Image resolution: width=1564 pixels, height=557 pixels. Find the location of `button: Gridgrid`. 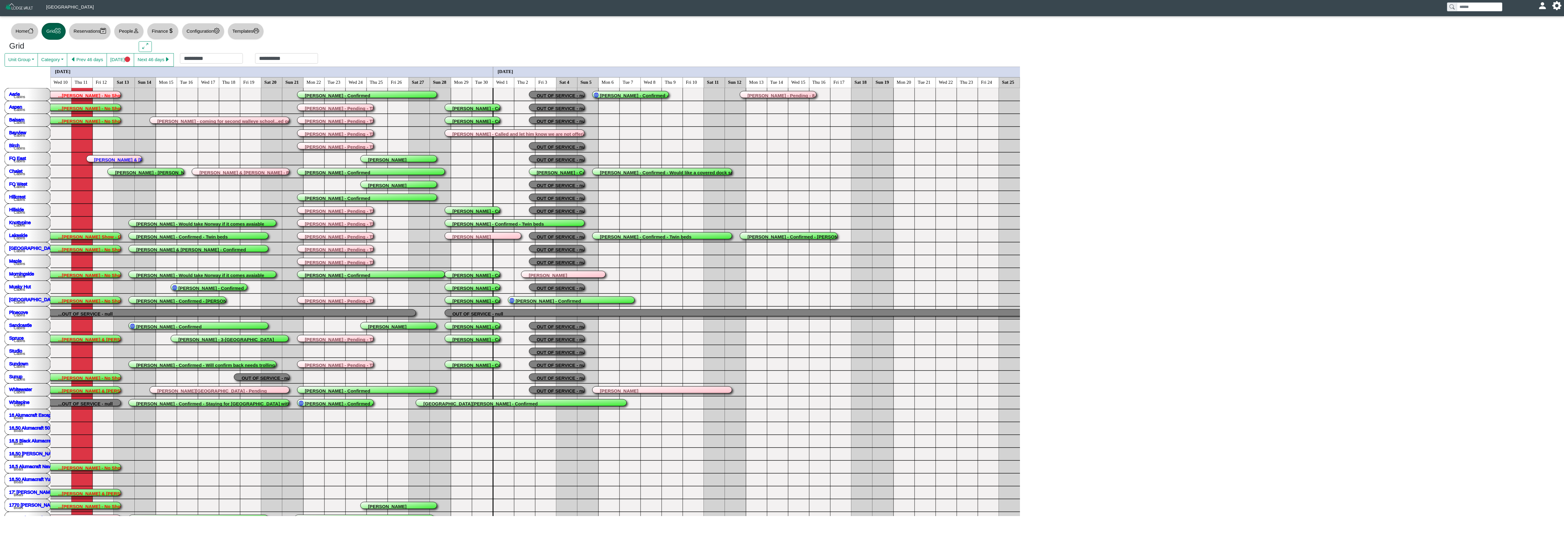

button: Gridgrid is located at coordinates (53, 31).